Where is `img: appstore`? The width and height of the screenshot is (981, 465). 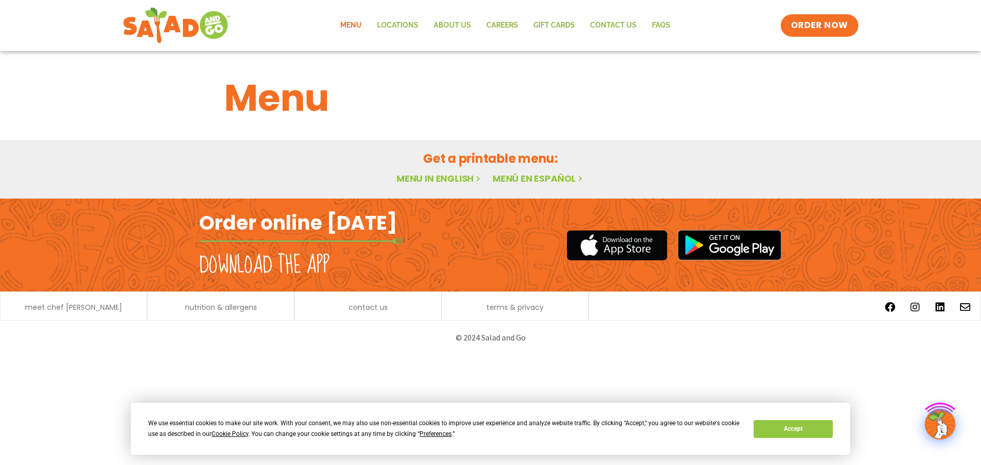 img: appstore is located at coordinates (617, 245).